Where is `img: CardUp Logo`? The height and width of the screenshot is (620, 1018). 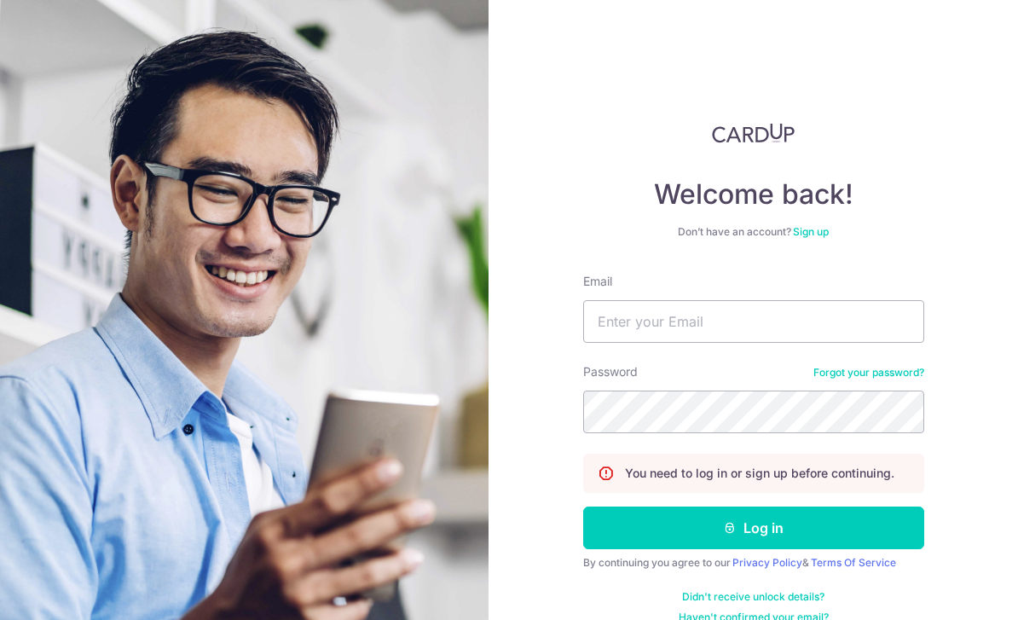 img: CardUp Logo is located at coordinates (754, 133).